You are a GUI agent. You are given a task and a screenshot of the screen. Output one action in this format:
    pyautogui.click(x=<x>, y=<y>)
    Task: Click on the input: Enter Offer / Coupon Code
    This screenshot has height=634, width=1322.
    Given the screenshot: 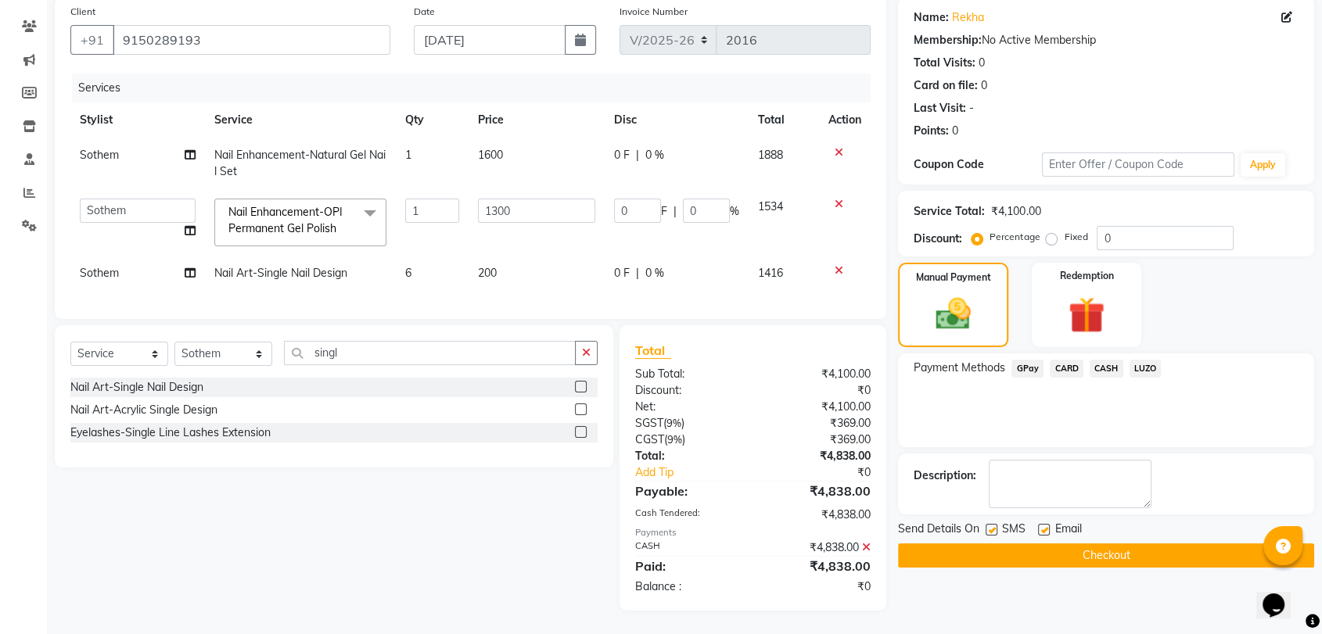 What is the action you would take?
    pyautogui.click(x=1138, y=164)
    